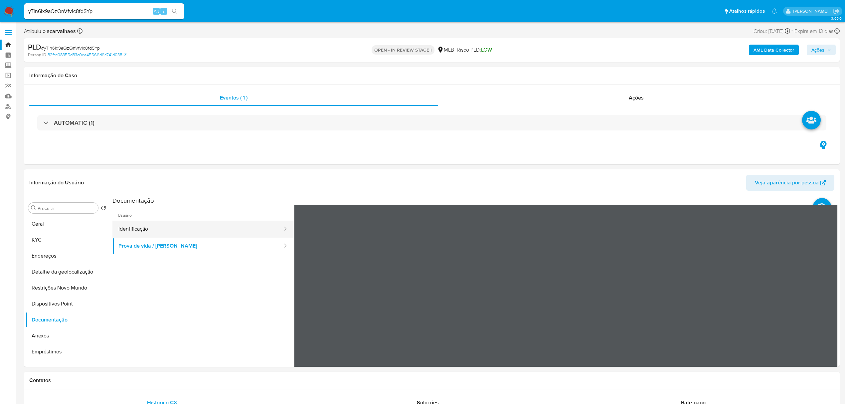  Describe the element at coordinates (446, 50) in the screenshot. I see `div: MLB` at that location.